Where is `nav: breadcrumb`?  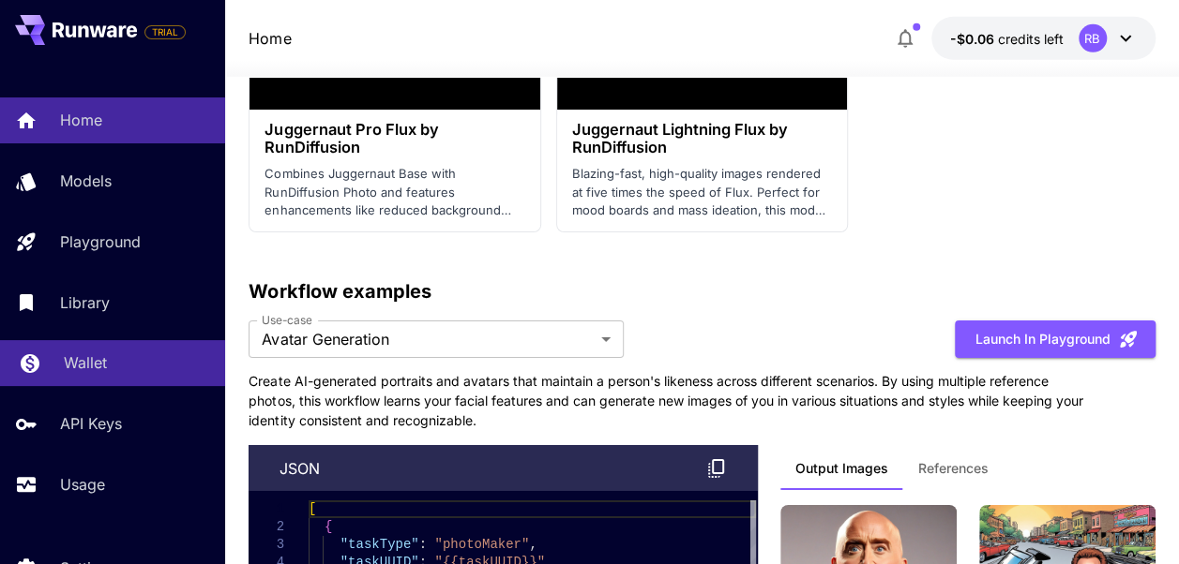 nav: breadcrumb is located at coordinates (269, 38).